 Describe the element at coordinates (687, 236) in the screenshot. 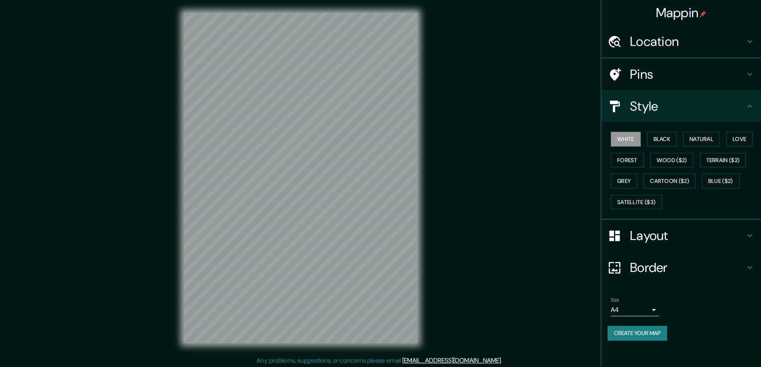

I see `h4: Layout` at that location.